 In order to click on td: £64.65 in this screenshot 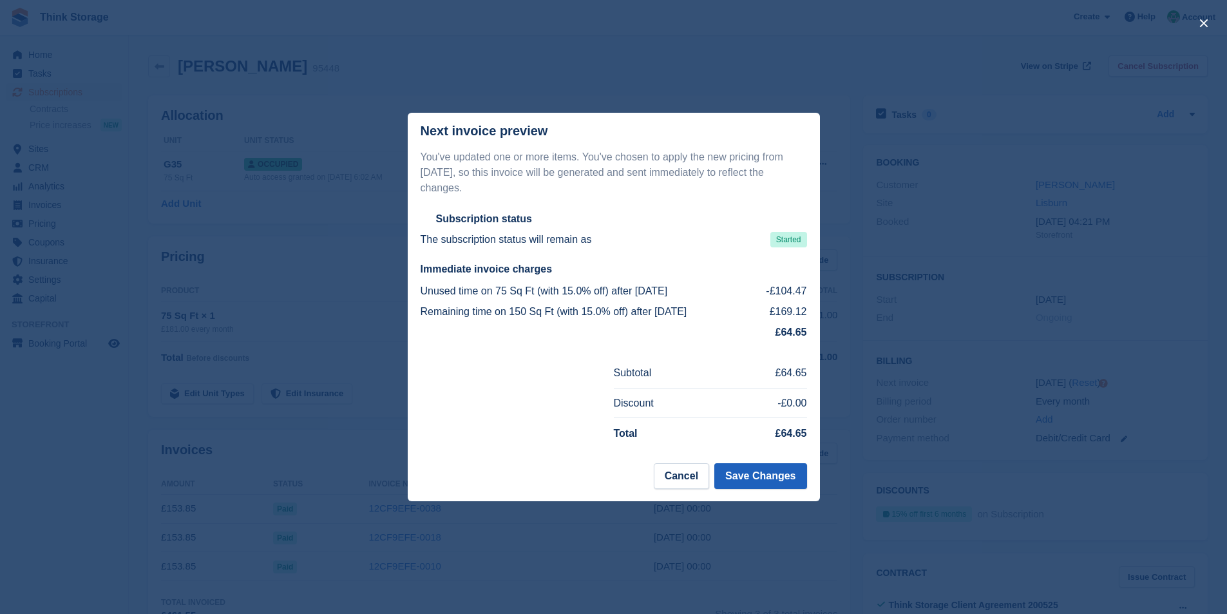, I will do `click(764, 373)`.